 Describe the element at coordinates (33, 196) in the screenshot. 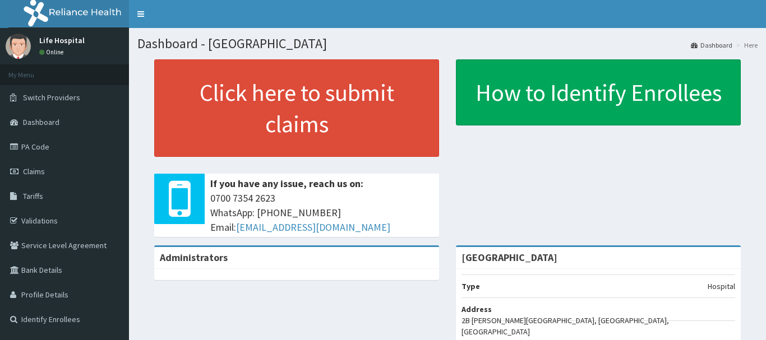

I see `span: Tariffs` at that location.